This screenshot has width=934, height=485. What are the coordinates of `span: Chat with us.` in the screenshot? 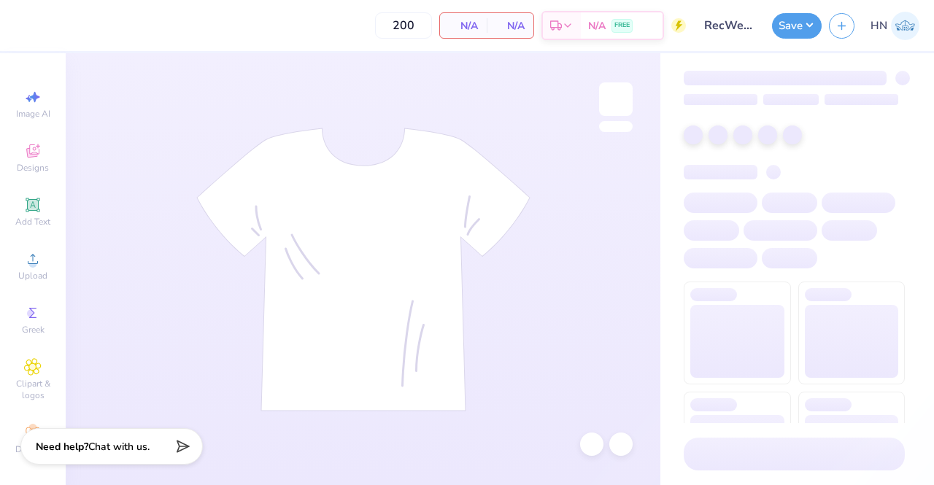 It's located at (119, 446).